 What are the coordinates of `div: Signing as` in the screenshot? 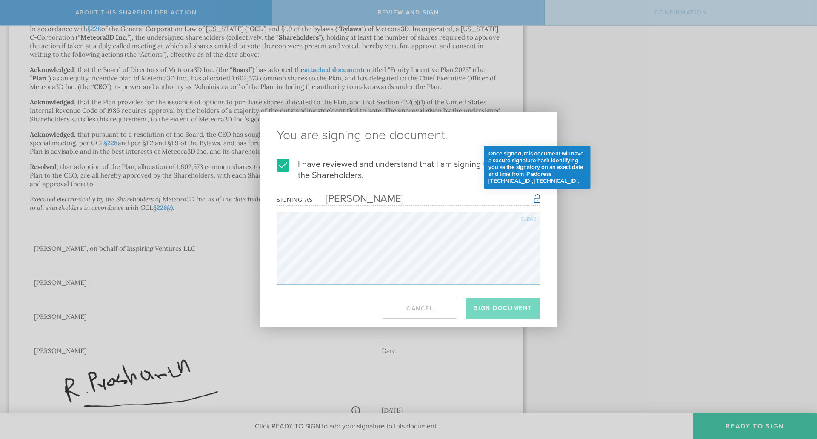 It's located at (294, 199).